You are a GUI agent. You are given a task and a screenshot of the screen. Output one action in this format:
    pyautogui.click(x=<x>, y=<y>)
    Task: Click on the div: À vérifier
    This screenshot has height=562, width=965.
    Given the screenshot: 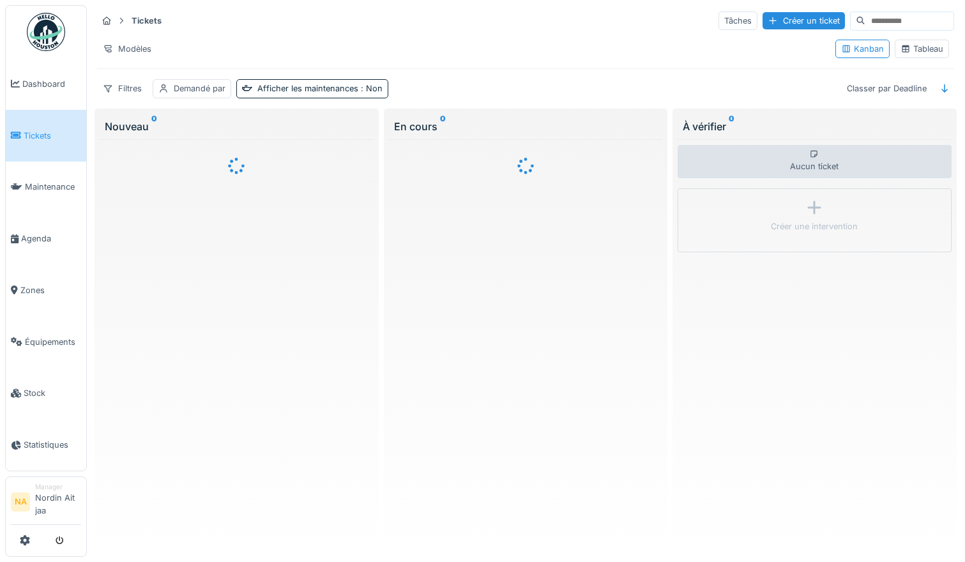 What is the action you would take?
    pyautogui.click(x=814, y=126)
    